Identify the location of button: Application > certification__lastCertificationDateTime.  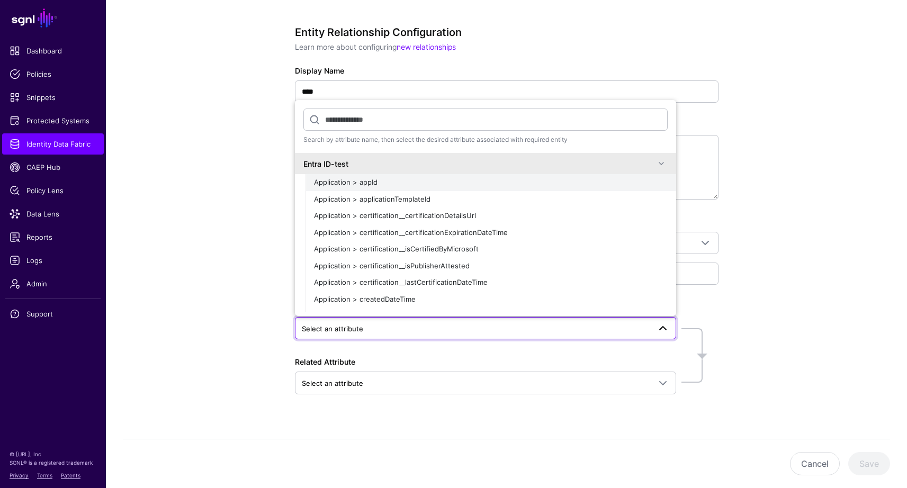
(491, 283).